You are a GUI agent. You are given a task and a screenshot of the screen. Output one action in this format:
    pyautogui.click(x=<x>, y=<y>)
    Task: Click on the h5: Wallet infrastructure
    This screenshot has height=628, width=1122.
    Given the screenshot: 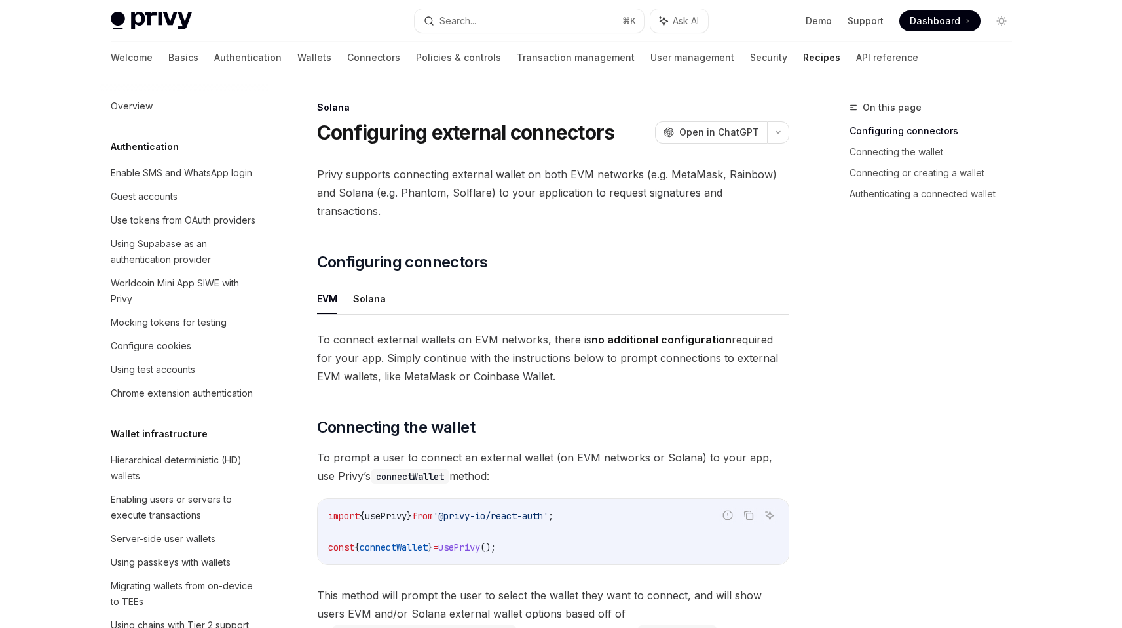 What is the action you would take?
    pyautogui.click(x=159, y=434)
    